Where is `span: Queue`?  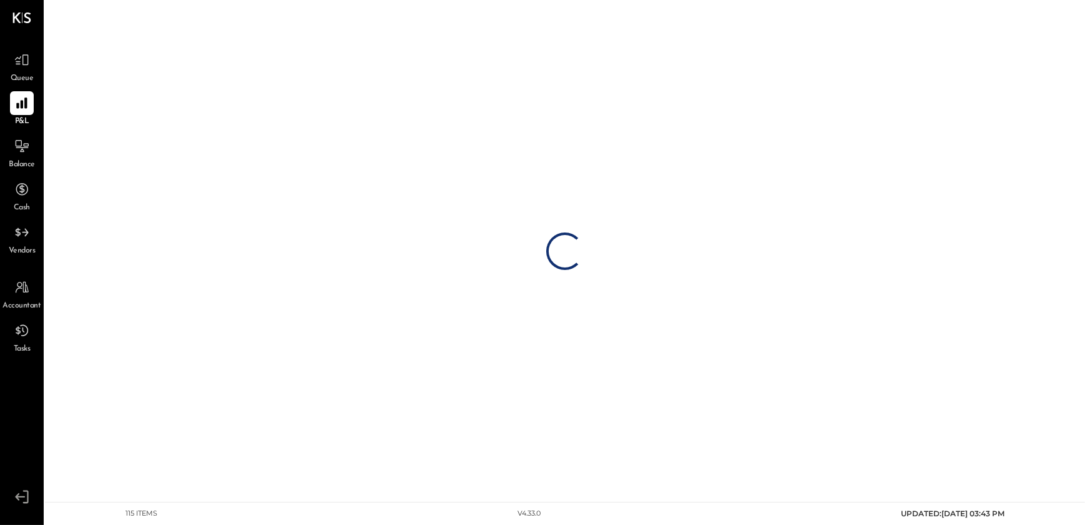 span: Queue is located at coordinates (22, 79).